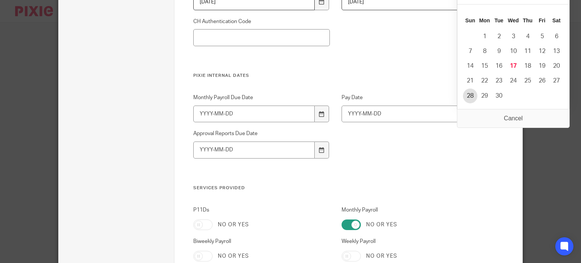 The width and height of the screenshot is (581, 263). I want to click on button: 11, so click(528, 51).